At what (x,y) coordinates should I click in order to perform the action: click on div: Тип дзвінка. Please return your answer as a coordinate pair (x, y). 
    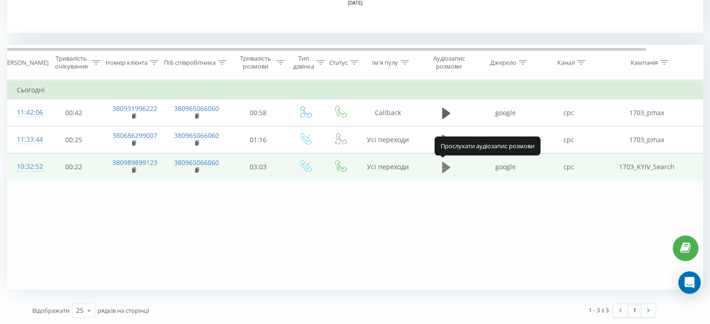
    Looking at the image, I should click on (303, 63).